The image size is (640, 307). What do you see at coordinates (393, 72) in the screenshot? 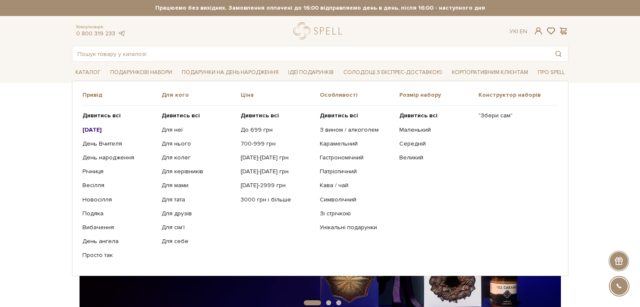
I see `a: Солодощі з експрес-доставкою` at bounding box center [393, 72].